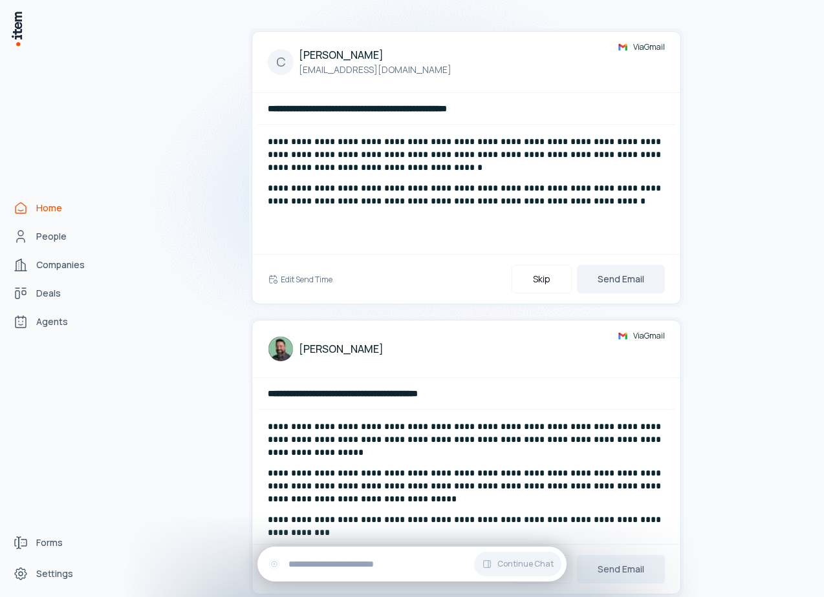  I want to click on a: Home, so click(57, 208).